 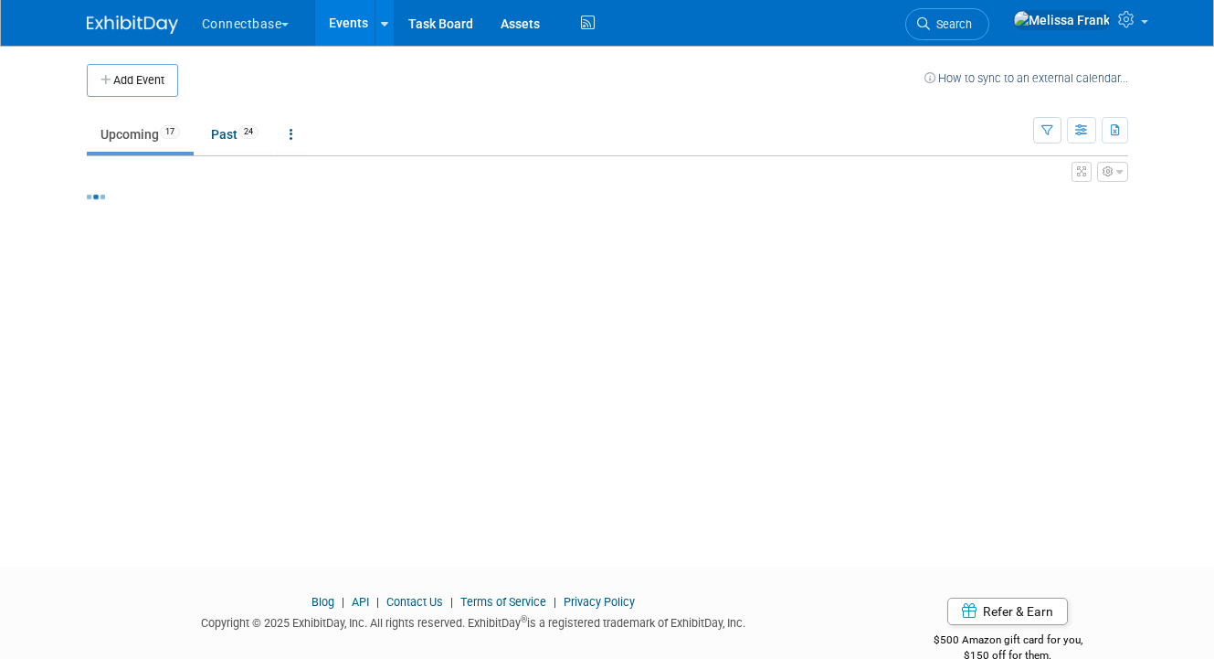 What do you see at coordinates (1061, 20) in the screenshot?
I see `img: Melissa Frank` at bounding box center [1061, 20].